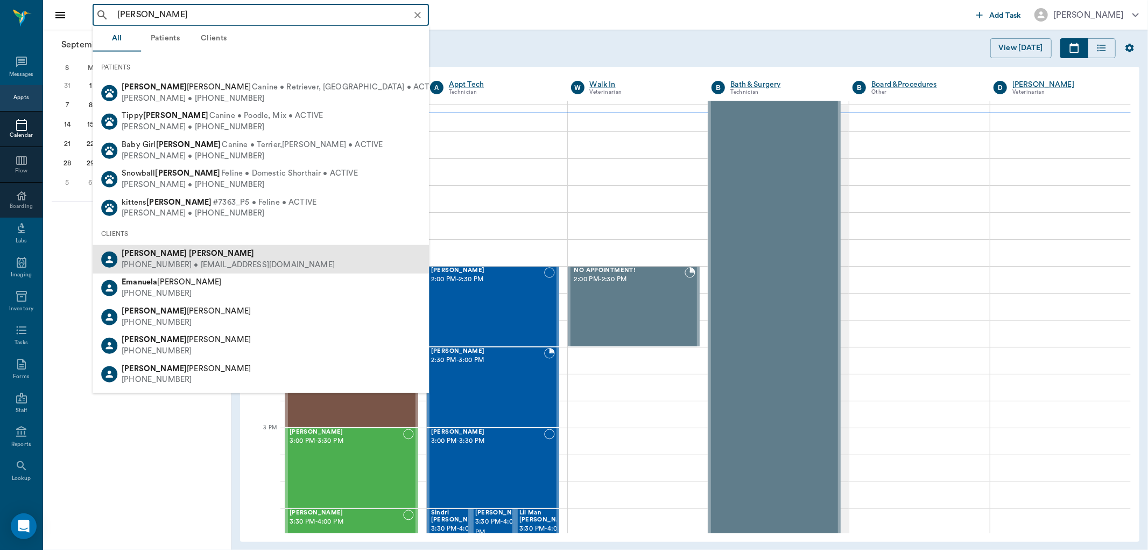 This screenshot has height=550, width=1148. Describe the element at coordinates (166, 201) in the screenshot. I see `span: kittens` at that location.